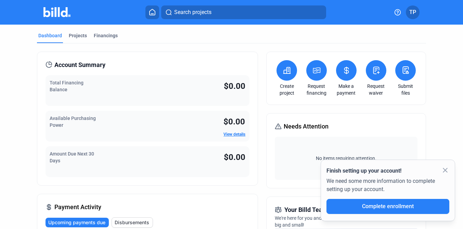  What do you see at coordinates (317, 90) in the screenshot?
I see `a: Request financing` at bounding box center [317, 90].